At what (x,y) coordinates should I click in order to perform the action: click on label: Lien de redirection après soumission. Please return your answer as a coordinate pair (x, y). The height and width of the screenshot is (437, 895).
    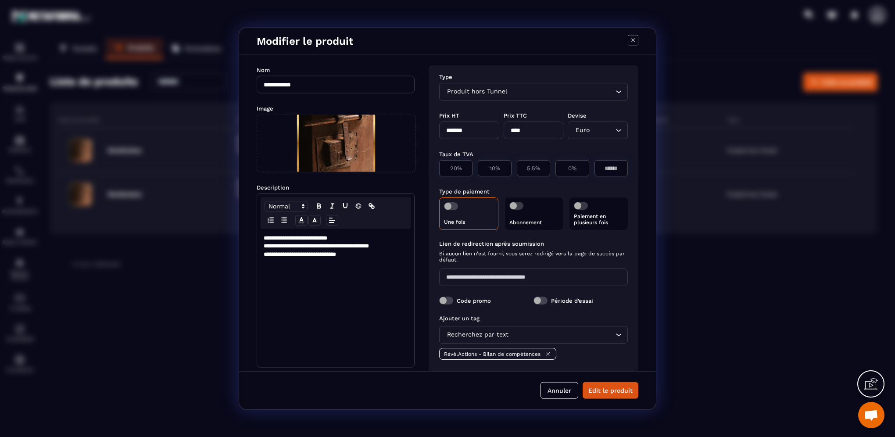
    Looking at the image, I should click on (534, 244).